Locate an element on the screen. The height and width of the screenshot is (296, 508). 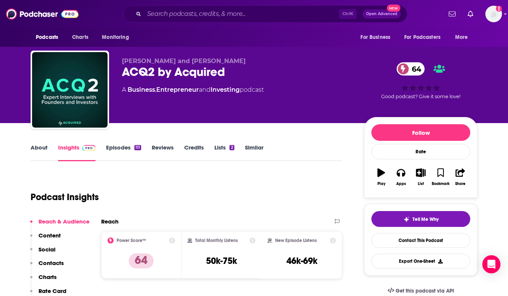
button: Follow is located at coordinates (421, 132).